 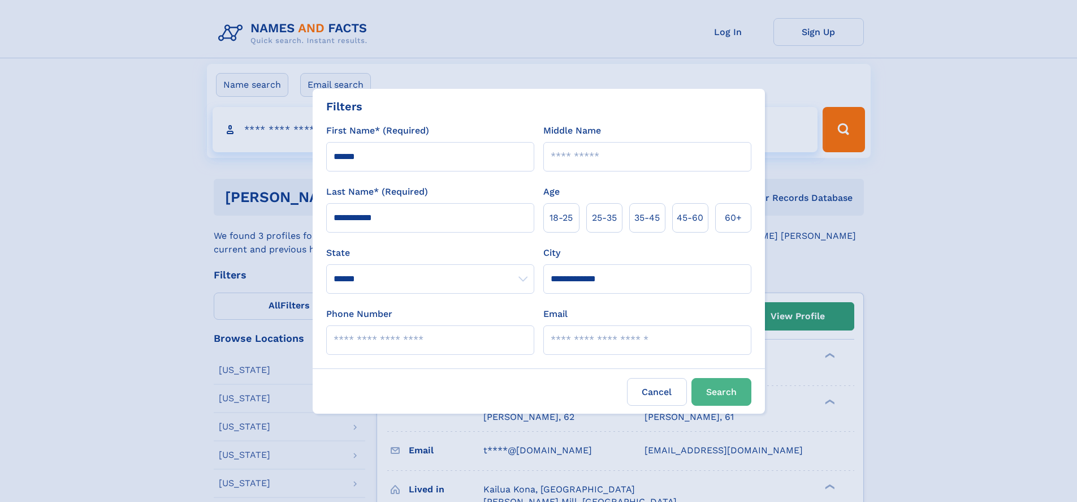 I want to click on label: Last Name* (Required), so click(x=377, y=192).